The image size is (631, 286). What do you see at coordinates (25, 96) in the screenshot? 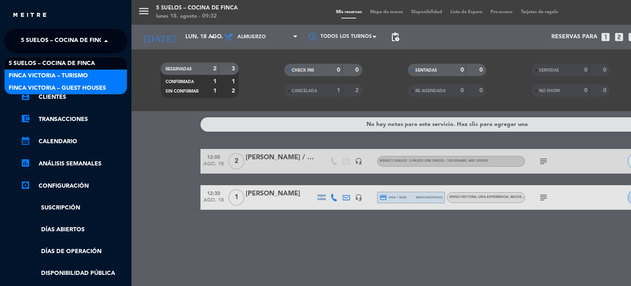
I see `i: account_box` at bounding box center [25, 96].